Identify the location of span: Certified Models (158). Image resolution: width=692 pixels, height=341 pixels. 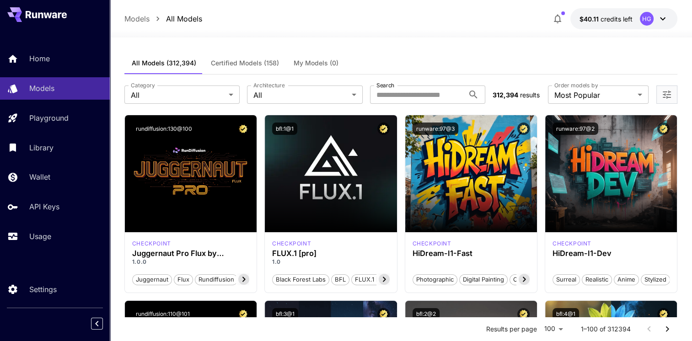
(245, 63).